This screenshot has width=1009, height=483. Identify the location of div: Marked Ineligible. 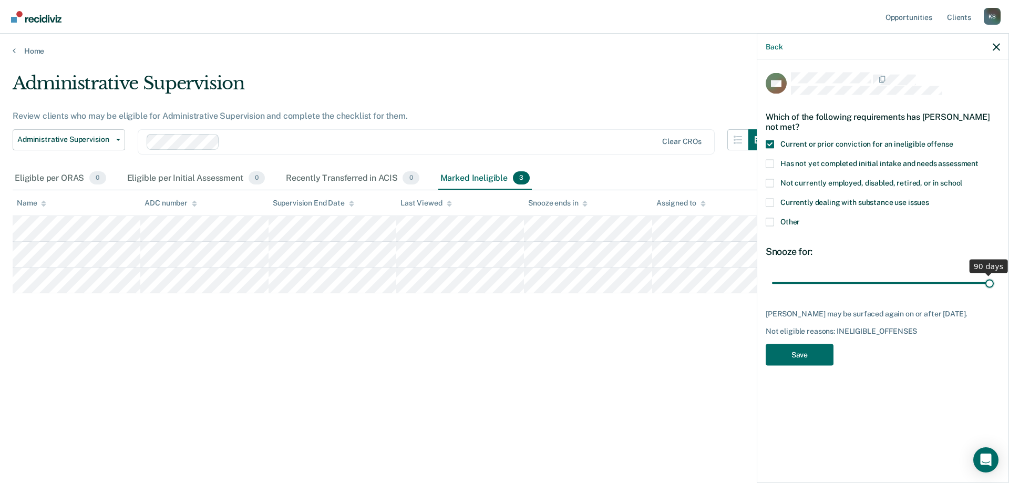
(485, 179).